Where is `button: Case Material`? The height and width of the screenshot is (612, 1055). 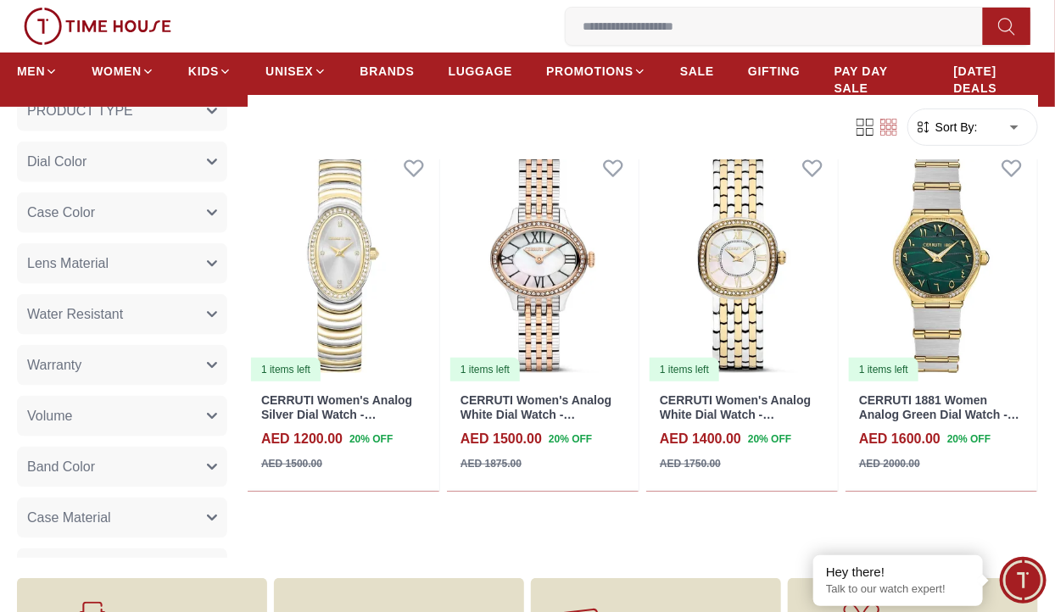 button: Case Material is located at coordinates (122, 518).